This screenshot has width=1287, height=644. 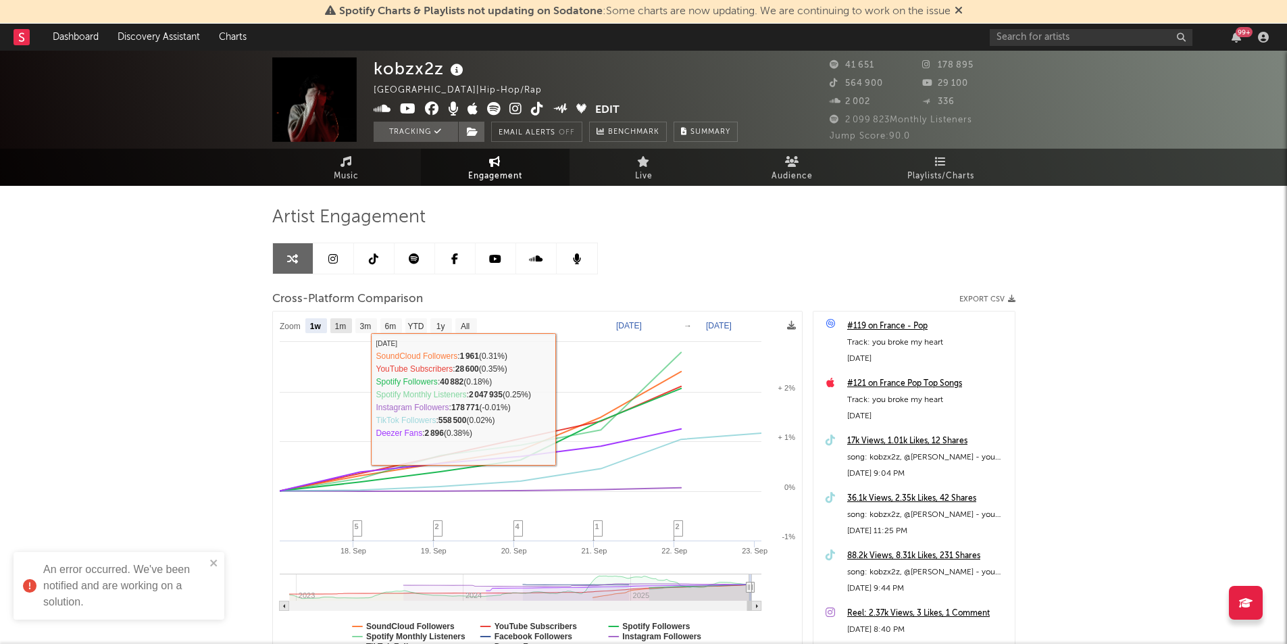 What do you see at coordinates (948, 65) in the screenshot?
I see `span: 178 895` at bounding box center [948, 65].